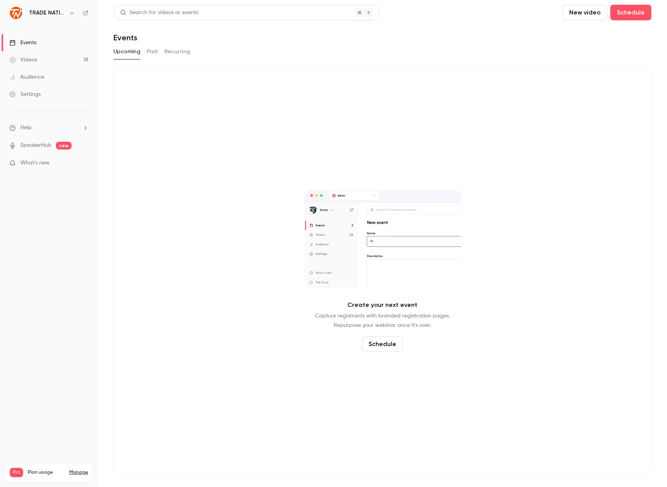  I want to click on h1: Events, so click(125, 38).